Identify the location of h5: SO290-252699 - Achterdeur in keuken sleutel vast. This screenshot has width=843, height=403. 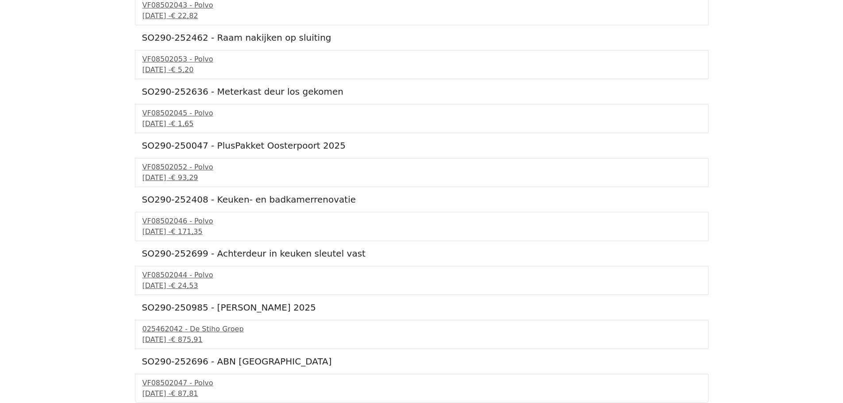
(422, 254).